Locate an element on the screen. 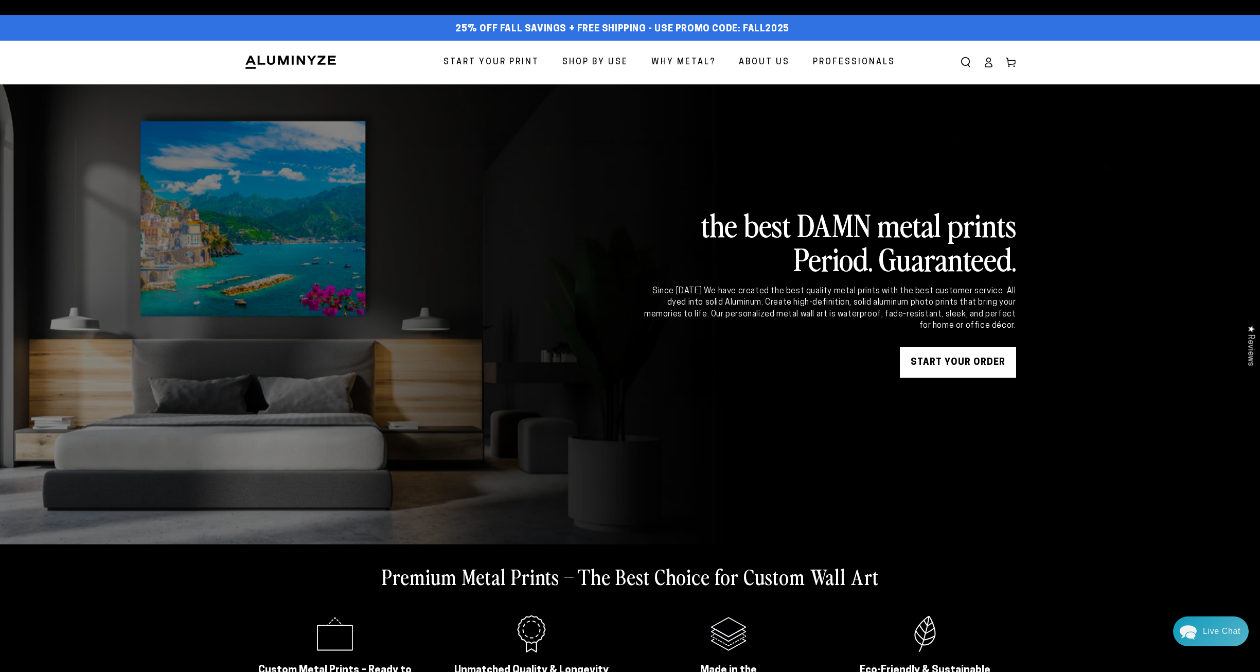 The height and width of the screenshot is (672, 1260). summary: Search our site is located at coordinates (966, 62).